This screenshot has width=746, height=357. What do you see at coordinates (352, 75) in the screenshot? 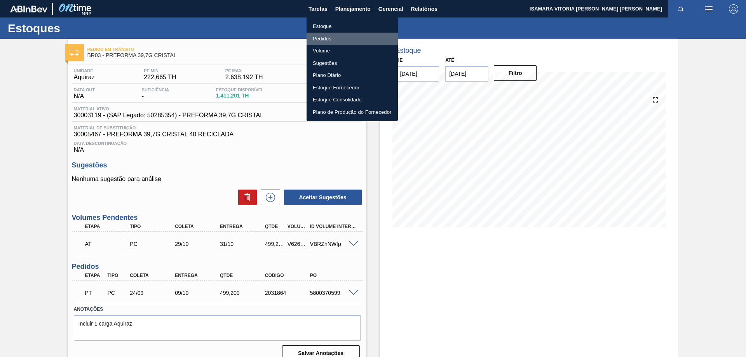
I see `li: Plano Diário` at bounding box center [352, 75].